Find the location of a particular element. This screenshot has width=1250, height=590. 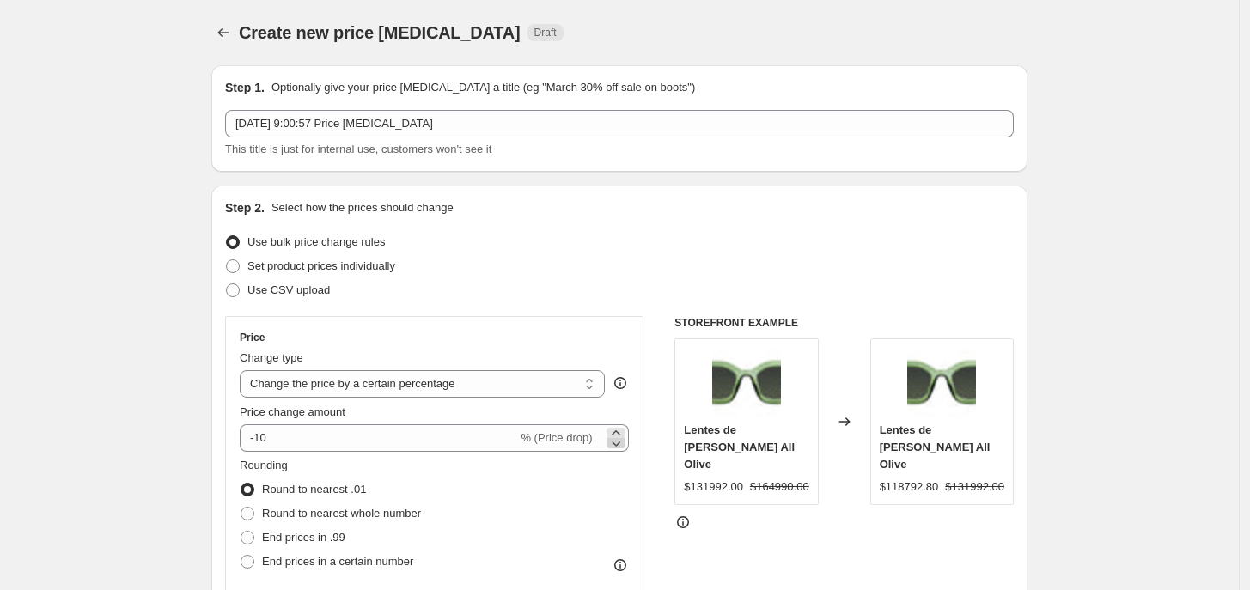

strike: $131992.00 is located at coordinates (974, 487).